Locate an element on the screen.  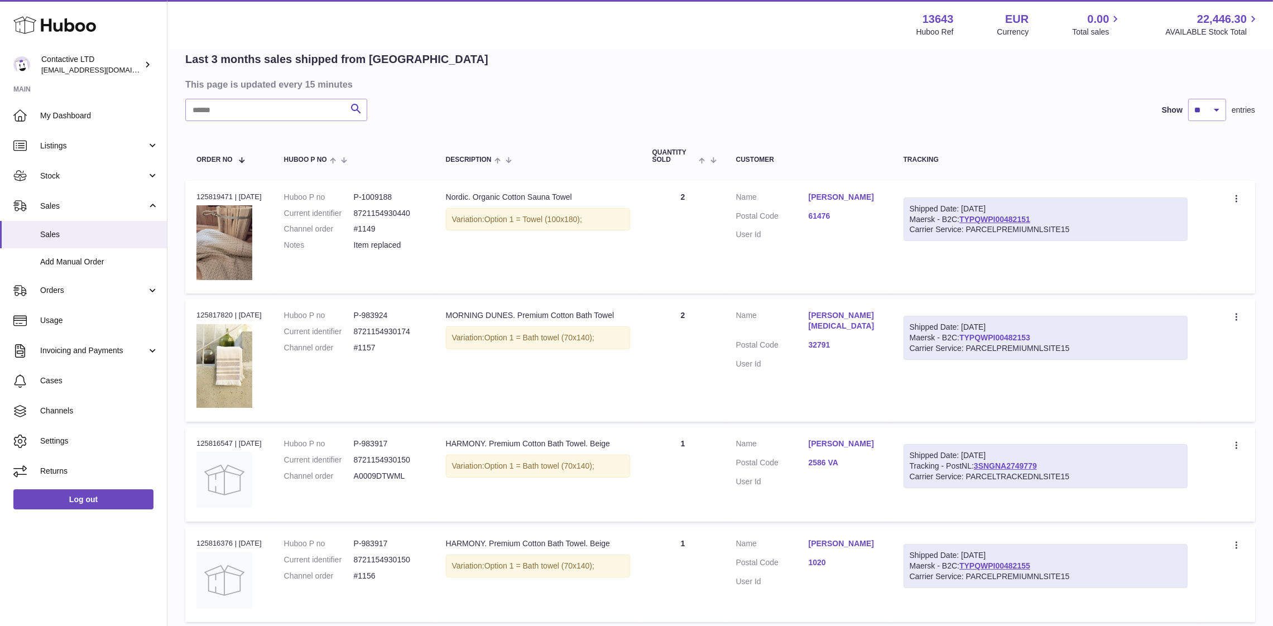
span: Channels is located at coordinates (99, 411).